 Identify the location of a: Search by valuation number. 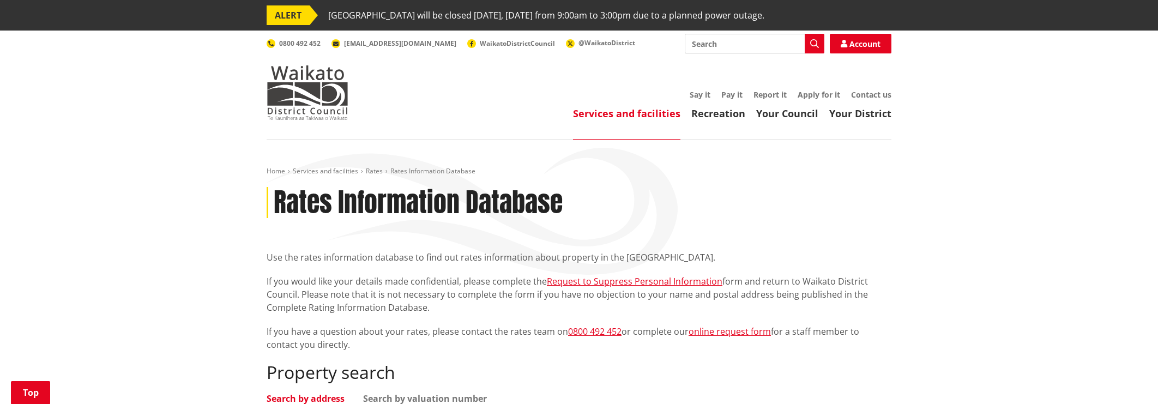
(425, 399).